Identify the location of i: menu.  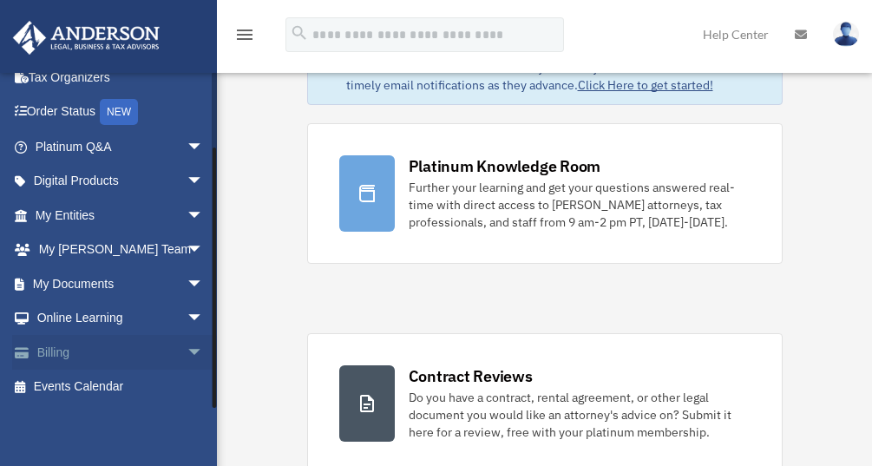
(245, 35).